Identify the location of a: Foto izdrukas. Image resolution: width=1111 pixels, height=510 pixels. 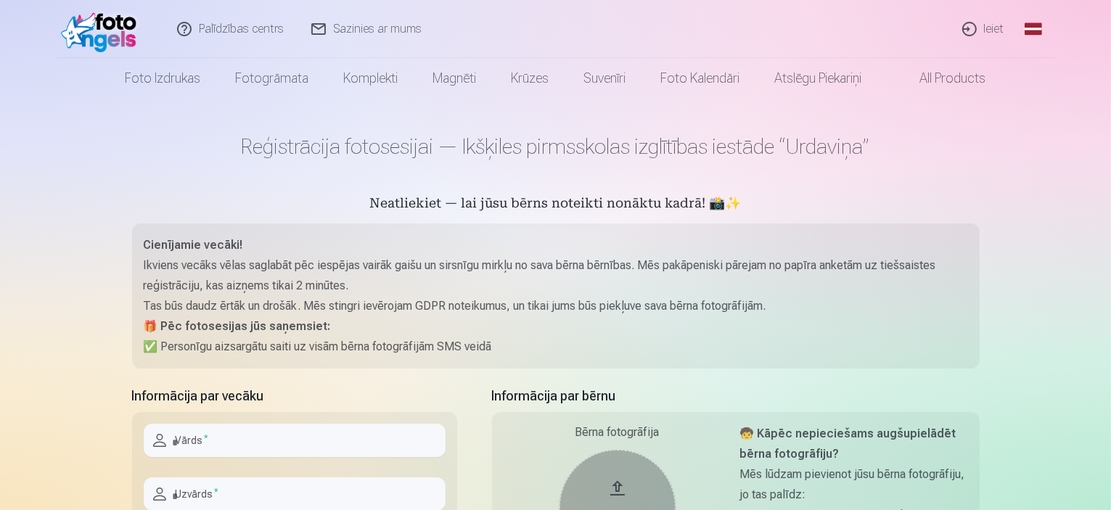
(163, 78).